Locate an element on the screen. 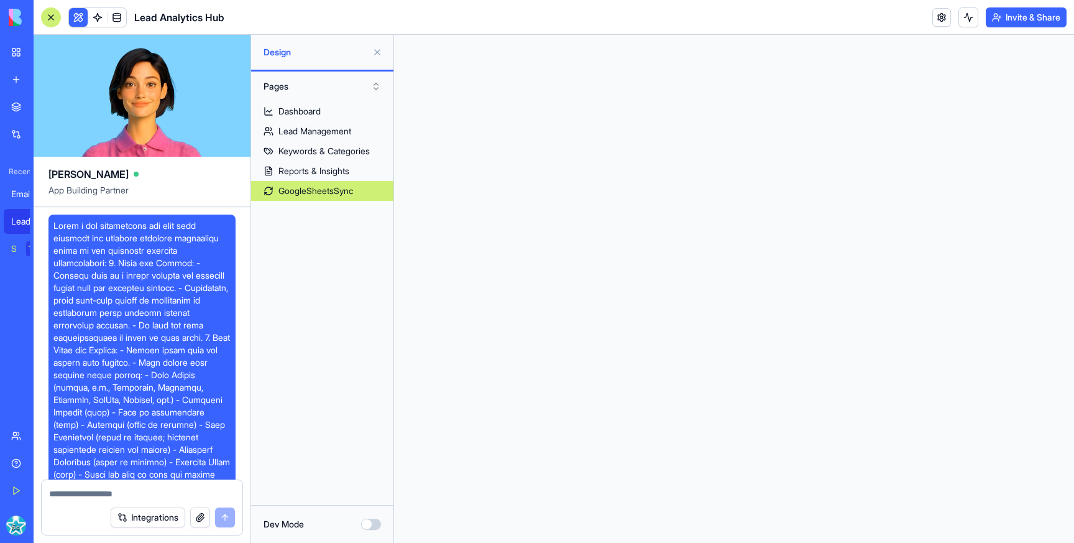 The width and height of the screenshot is (1074, 543). a: Reports & Insights is located at coordinates (322, 171).